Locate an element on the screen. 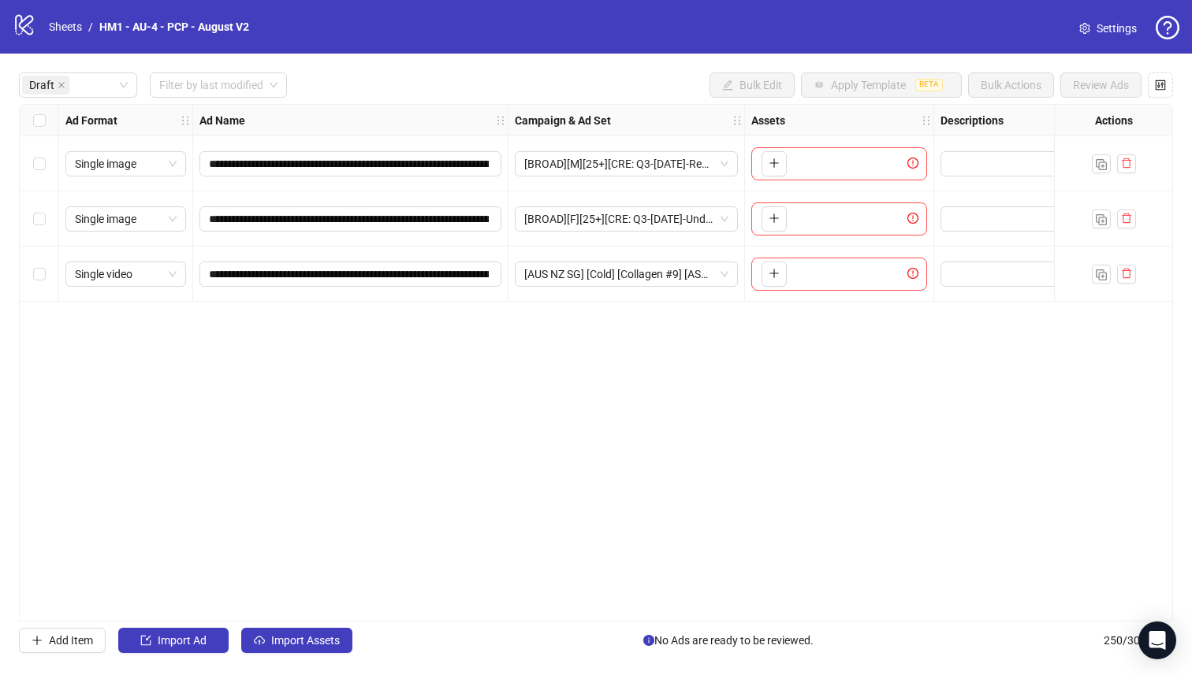  strong: Ad Name is located at coordinates (222, 121).